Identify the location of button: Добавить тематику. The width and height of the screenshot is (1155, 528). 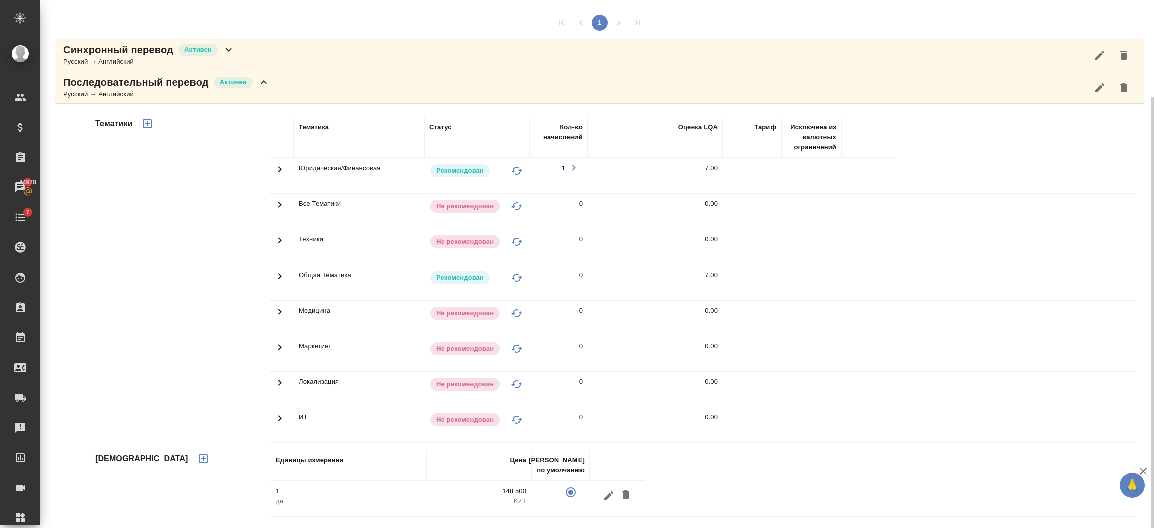
(147, 124).